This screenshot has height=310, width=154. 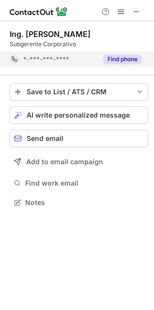 What do you see at coordinates (122, 59) in the screenshot?
I see `button: Reveal Button` at bounding box center [122, 59].